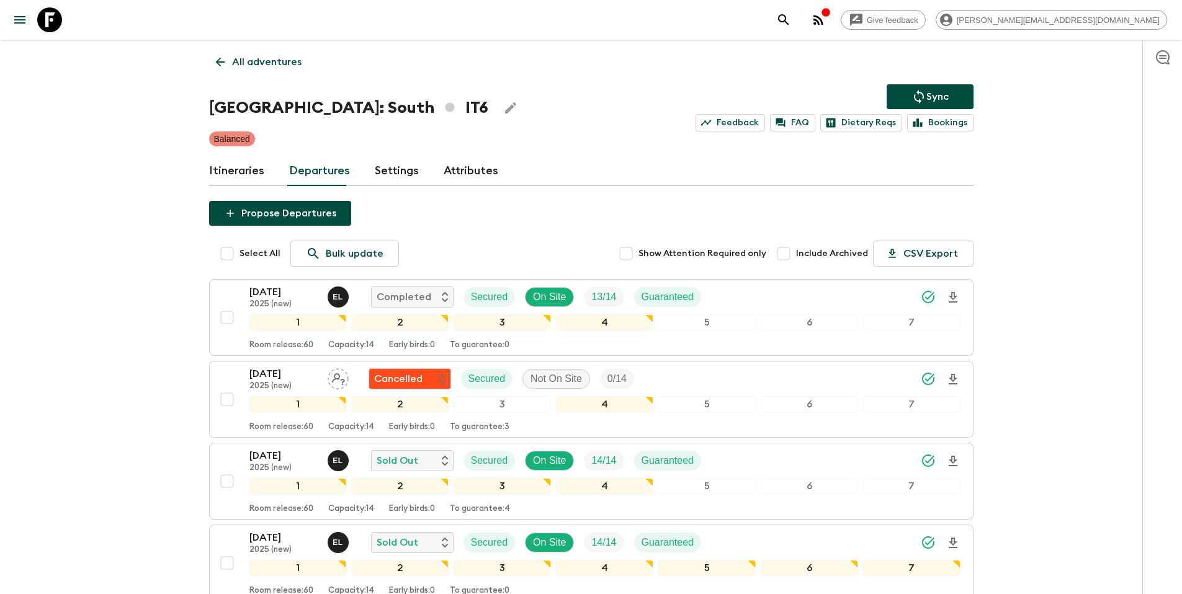 This screenshot has width=1182, height=594. What do you see at coordinates (260, 254) in the screenshot?
I see `span: Select All` at bounding box center [260, 254].